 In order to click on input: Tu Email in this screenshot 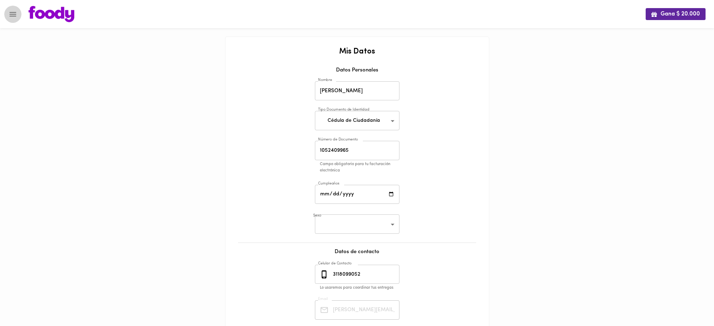, I will do `click(365, 310)`.